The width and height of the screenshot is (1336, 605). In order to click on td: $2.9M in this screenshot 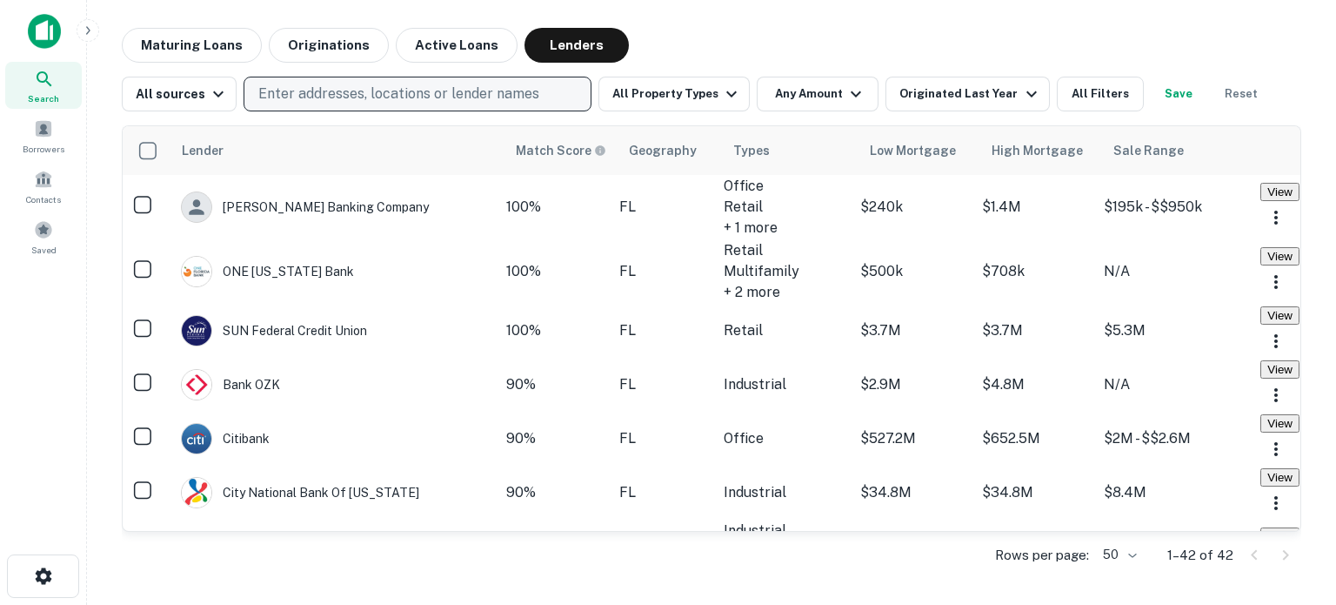, I will do `click(920, 384)`.